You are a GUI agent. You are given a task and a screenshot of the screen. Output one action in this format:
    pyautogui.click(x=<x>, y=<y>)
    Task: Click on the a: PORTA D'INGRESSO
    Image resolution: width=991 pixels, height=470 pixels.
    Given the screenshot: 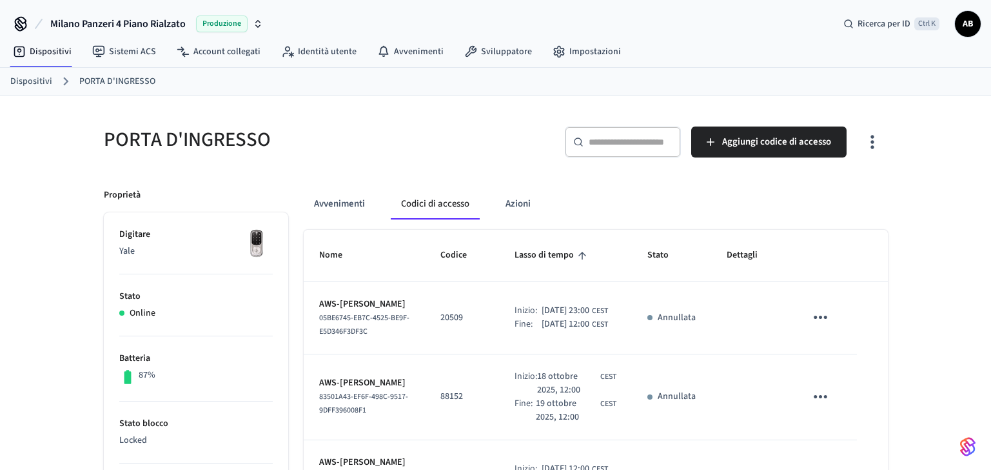 What is the action you would take?
    pyautogui.click(x=117, y=81)
    